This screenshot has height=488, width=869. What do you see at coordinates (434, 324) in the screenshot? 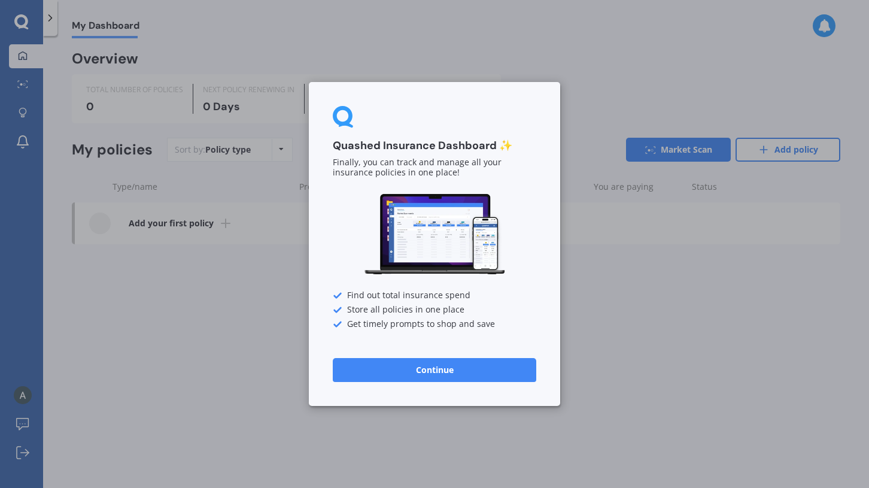
I see `div: Get timely prompts to shop and save` at bounding box center [434, 324].